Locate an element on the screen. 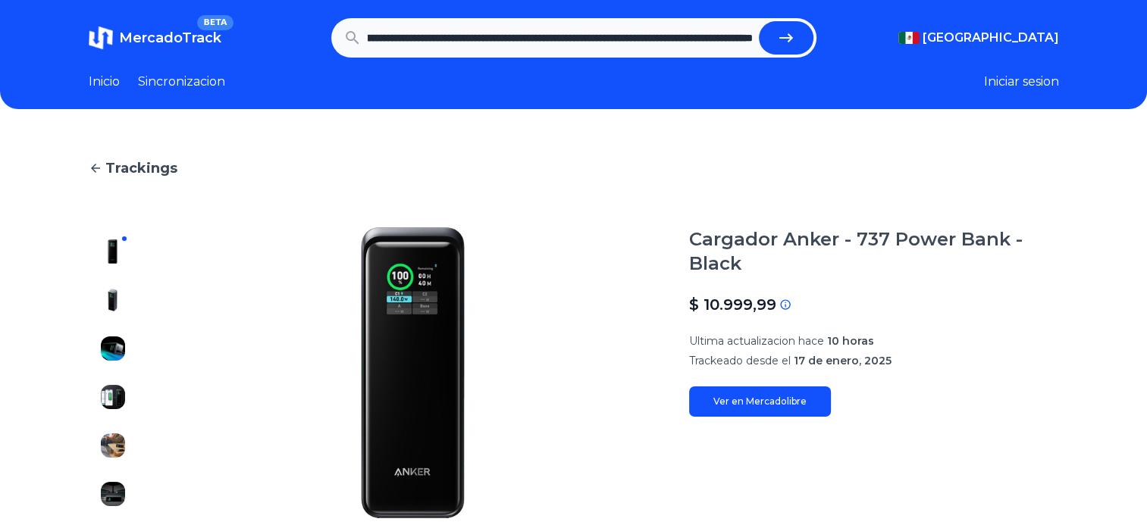  img: MercadoTrack is located at coordinates (101, 38).